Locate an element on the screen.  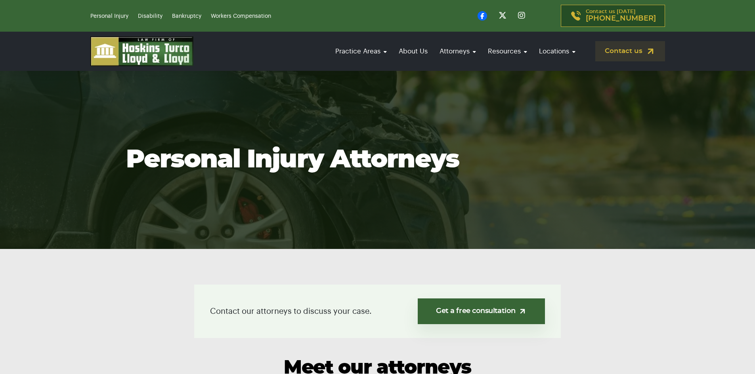
h1: Personal Injury Attorneys is located at coordinates (378, 160).